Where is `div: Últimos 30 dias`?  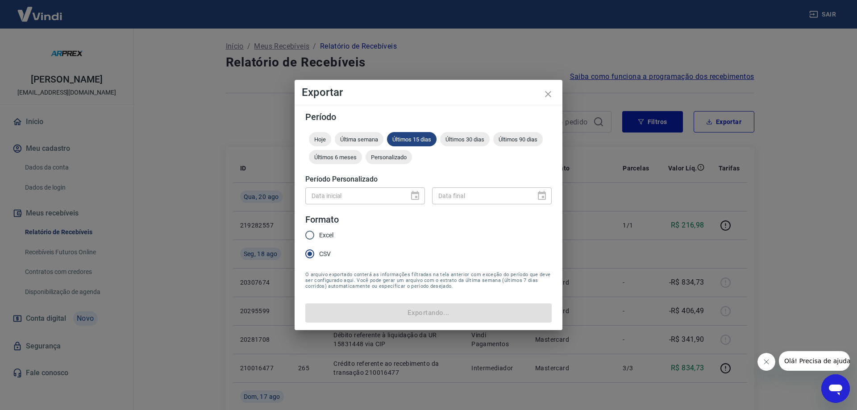 div: Últimos 30 dias is located at coordinates (464, 139).